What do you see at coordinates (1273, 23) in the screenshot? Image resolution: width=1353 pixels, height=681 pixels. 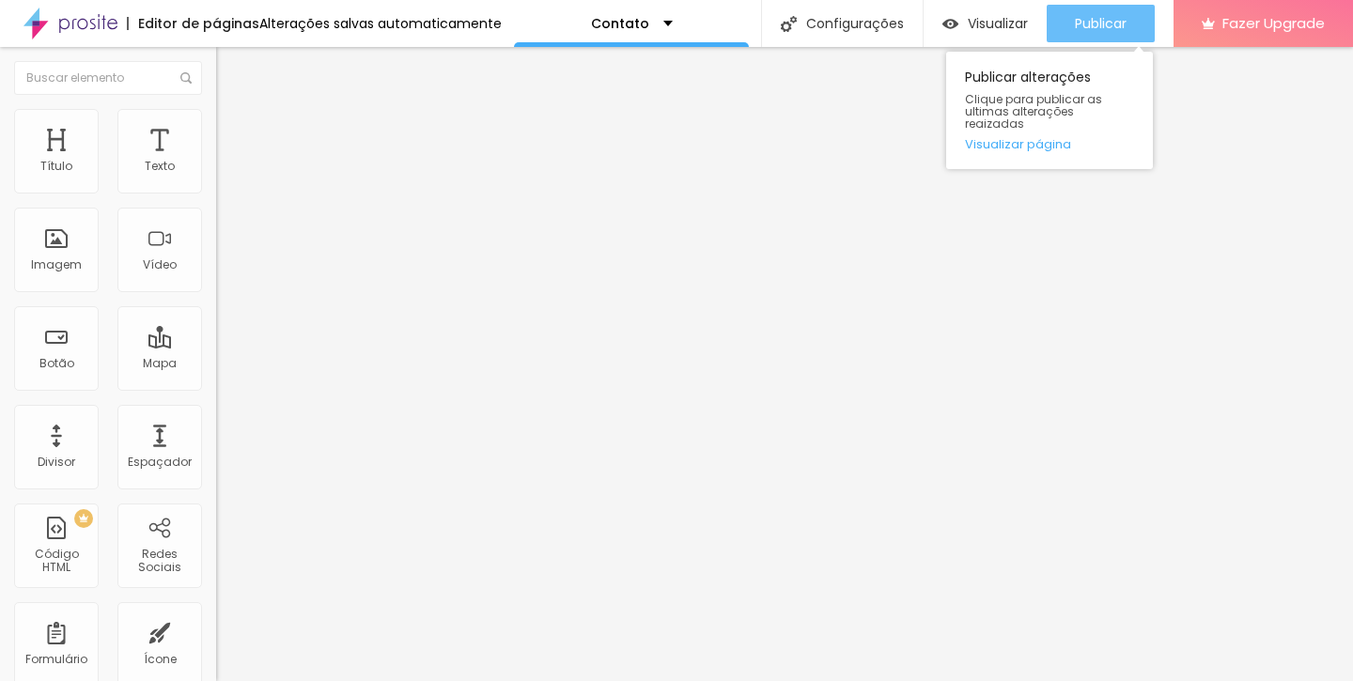 I see `span: Fazer Upgrade` at bounding box center [1273, 23].